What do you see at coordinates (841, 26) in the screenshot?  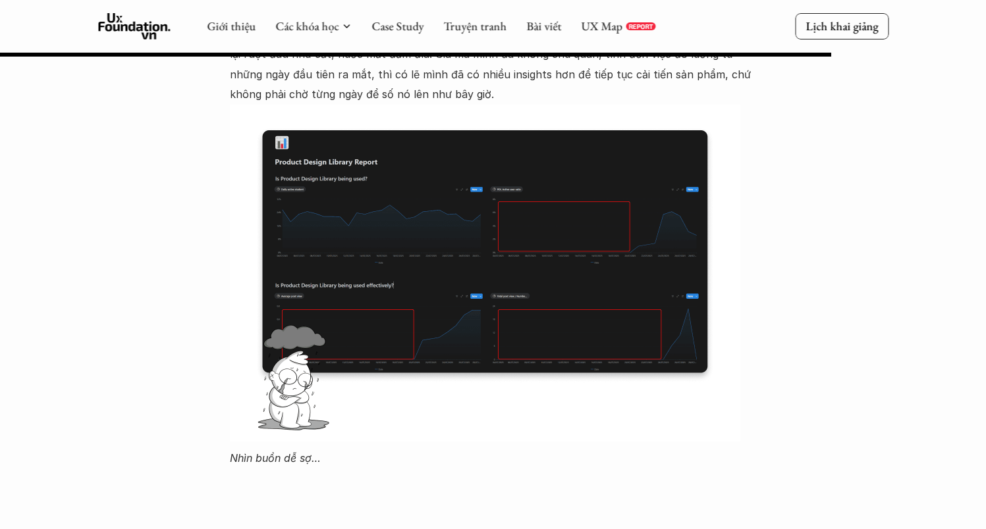 I see `p: Lịch khai giảng` at bounding box center [841, 26].